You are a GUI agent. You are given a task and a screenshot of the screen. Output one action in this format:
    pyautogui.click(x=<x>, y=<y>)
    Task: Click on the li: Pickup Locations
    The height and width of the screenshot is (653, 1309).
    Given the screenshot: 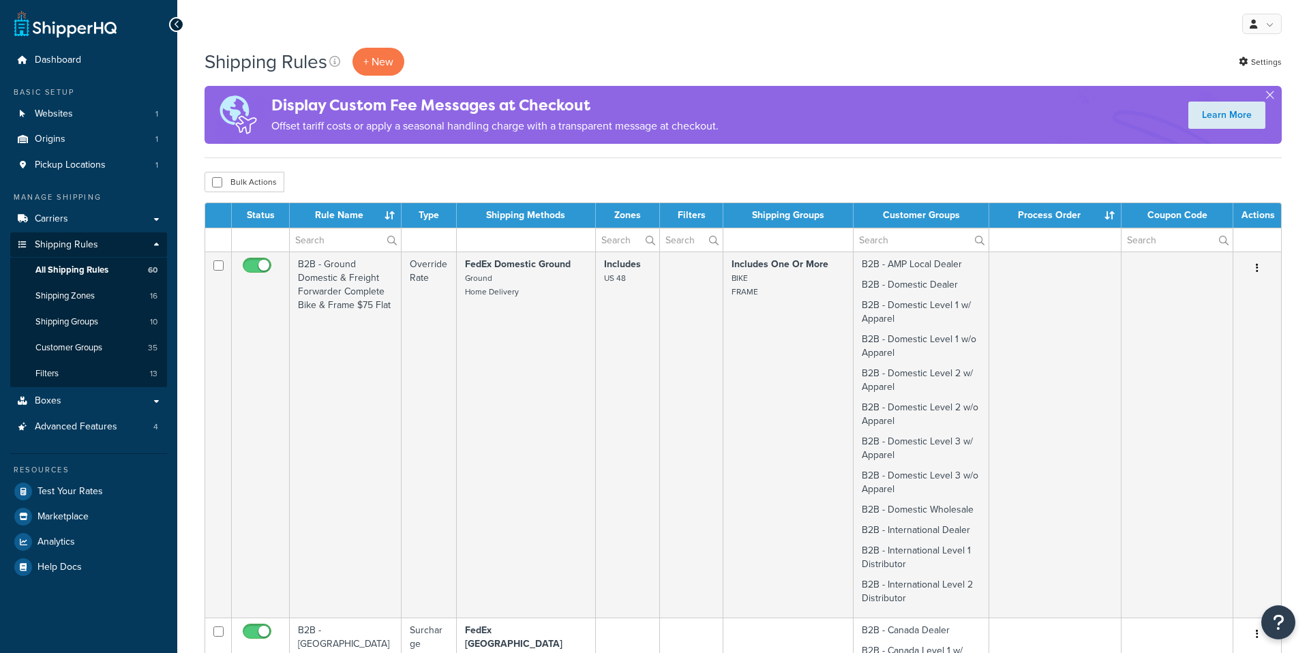 What is the action you would take?
    pyautogui.click(x=89, y=165)
    